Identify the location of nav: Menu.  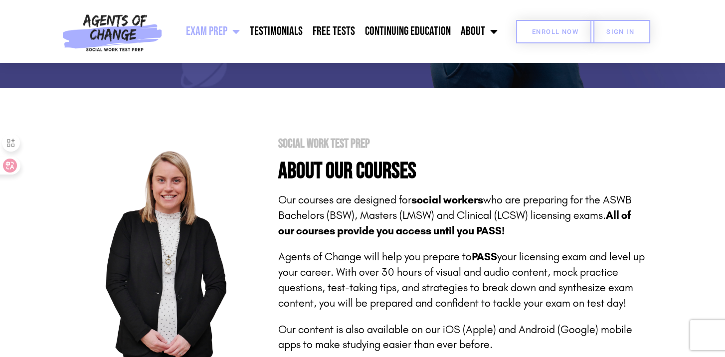
(334, 31).